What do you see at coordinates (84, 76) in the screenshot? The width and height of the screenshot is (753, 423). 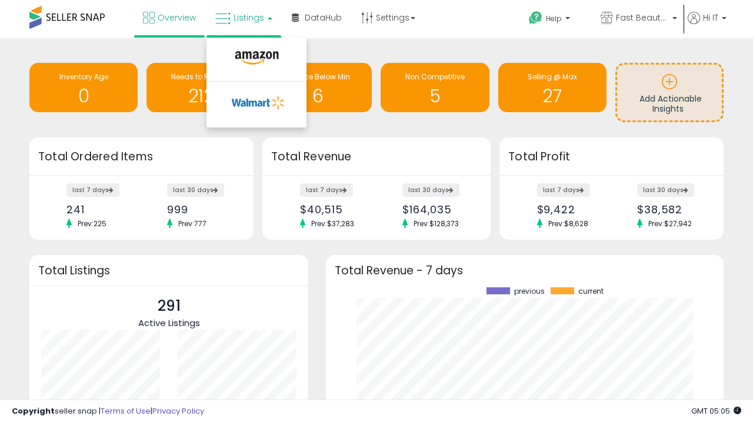 I see `span: Inventory Age` at bounding box center [84, 76].